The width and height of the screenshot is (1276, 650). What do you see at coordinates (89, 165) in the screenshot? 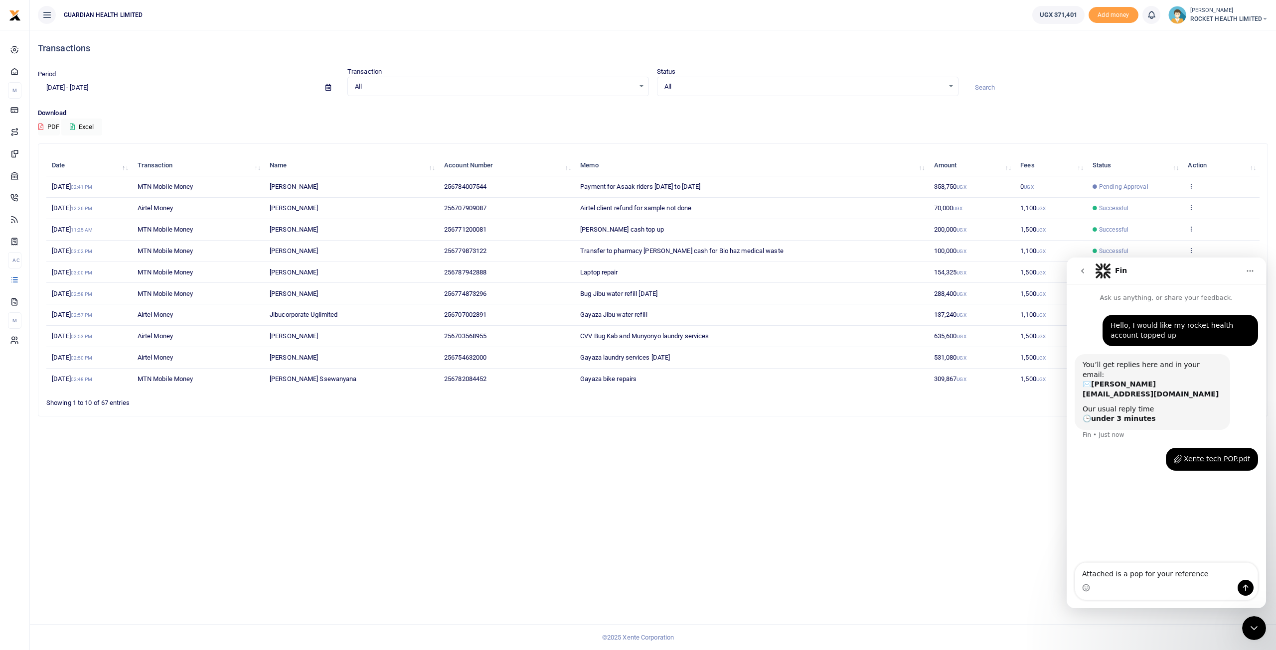
I see `th: Date: activate to sort column descending` at bounding box center [89, 165].